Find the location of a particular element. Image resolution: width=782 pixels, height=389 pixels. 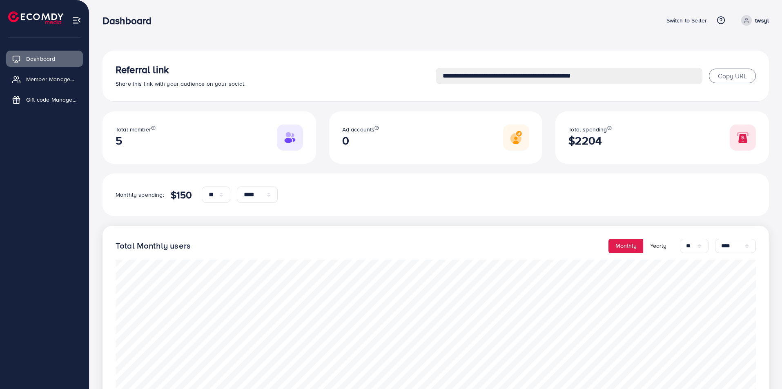

button: Yearly is located at coordinates (658, 246).